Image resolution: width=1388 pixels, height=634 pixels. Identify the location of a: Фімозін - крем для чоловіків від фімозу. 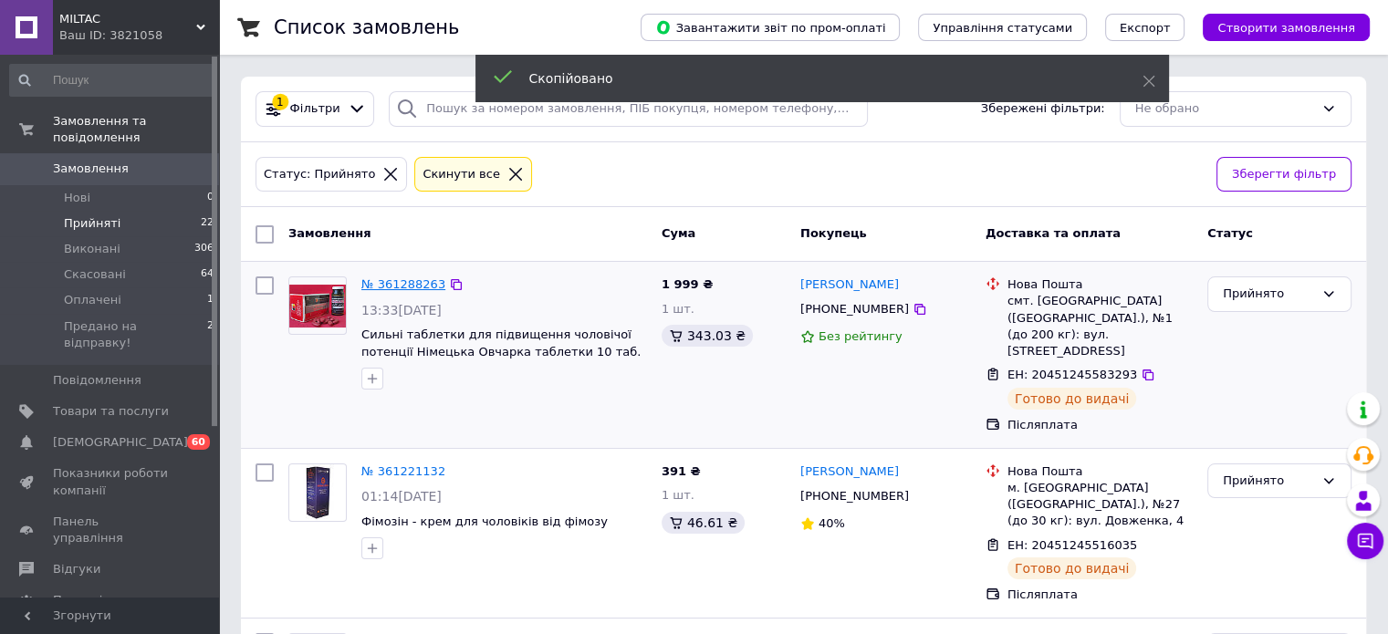
(484, 521).